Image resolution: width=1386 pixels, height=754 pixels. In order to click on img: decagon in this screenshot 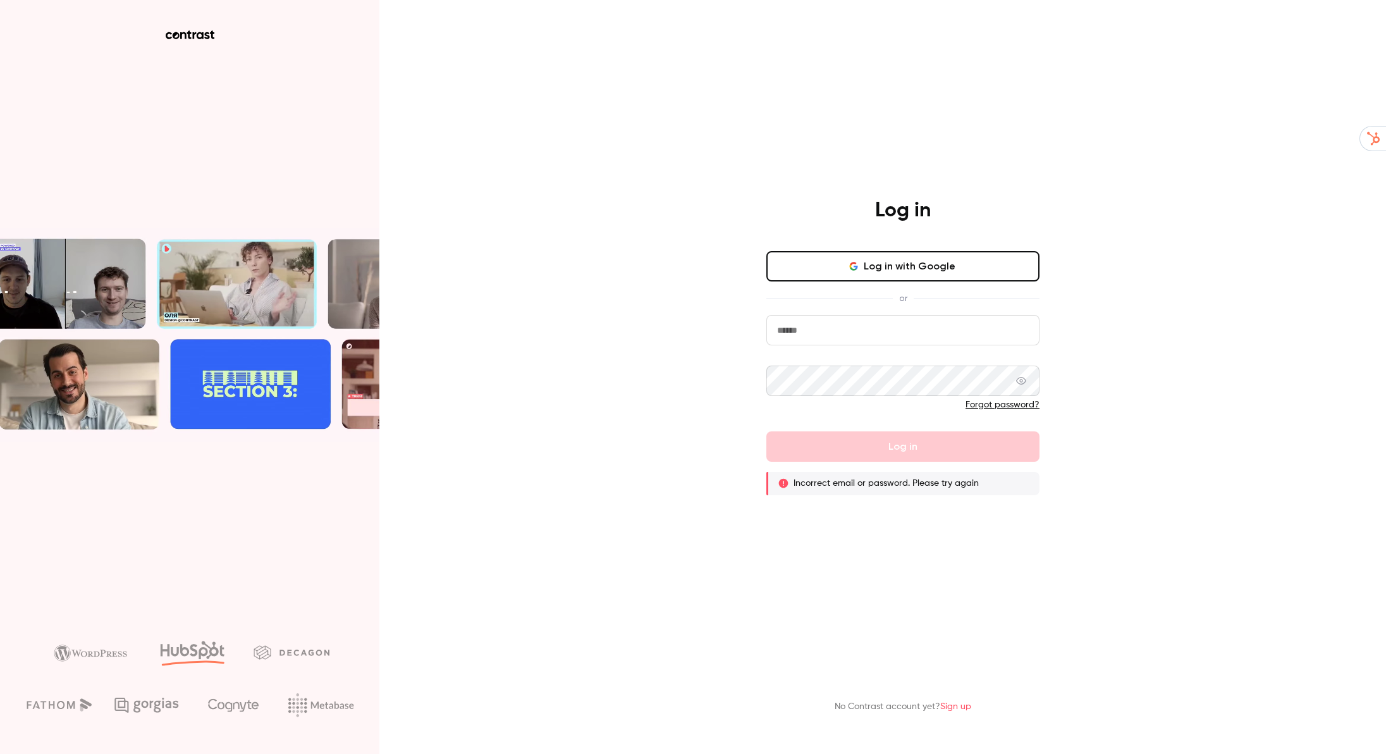, I will do `click(291, 652)`.